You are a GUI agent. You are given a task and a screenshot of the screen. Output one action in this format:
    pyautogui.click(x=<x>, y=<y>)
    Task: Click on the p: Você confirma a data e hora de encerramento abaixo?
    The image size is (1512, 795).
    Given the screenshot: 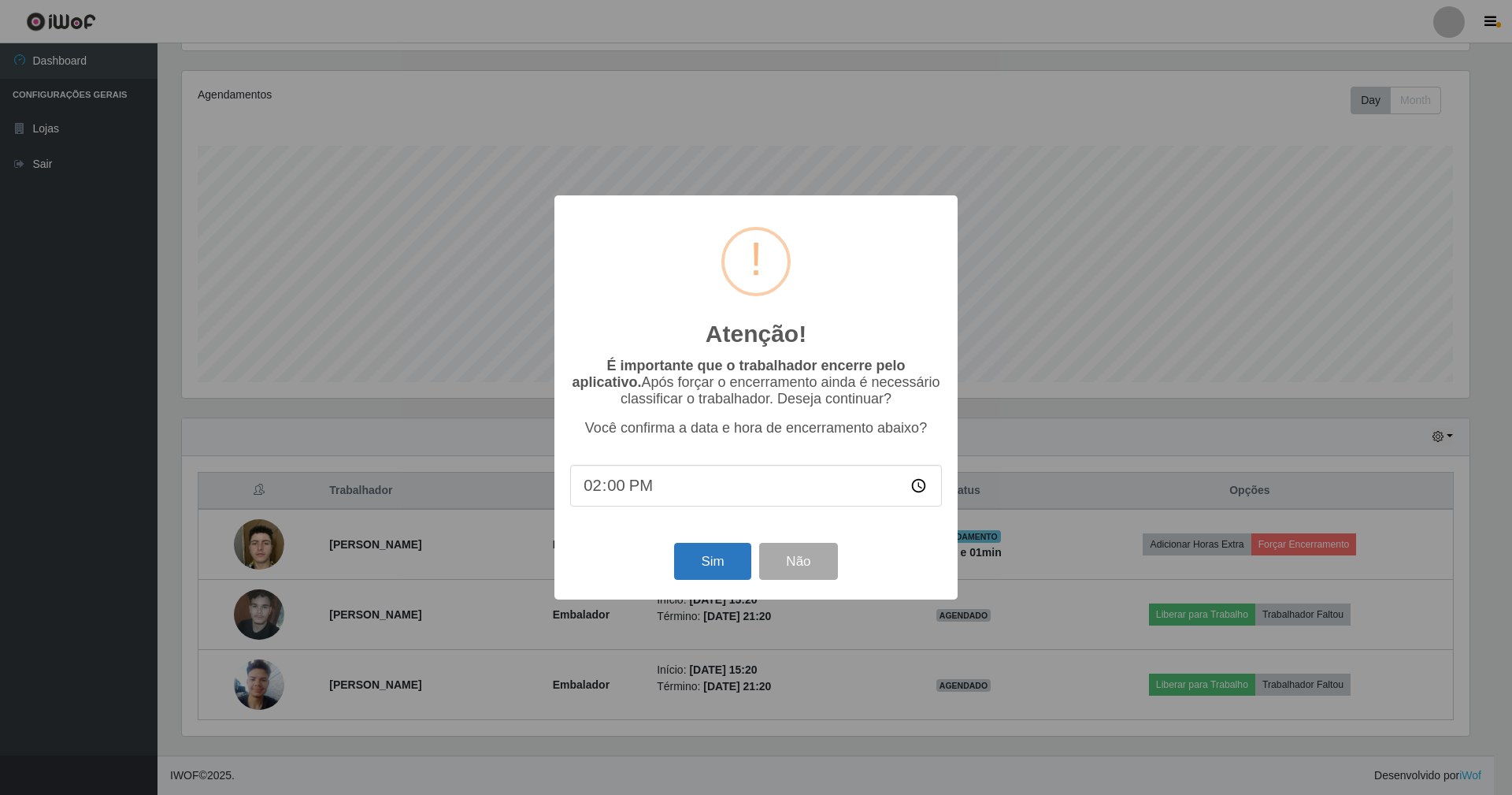 What is the action you would take?
    pyautogui.click(x=756, y=427)
    